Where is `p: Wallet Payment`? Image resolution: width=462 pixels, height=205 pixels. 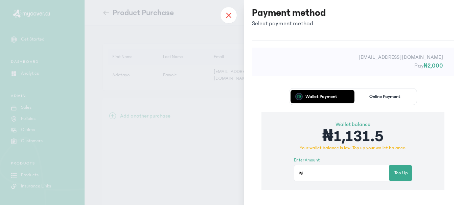
p: Wallet Payment is located at coordinates (321, 97).